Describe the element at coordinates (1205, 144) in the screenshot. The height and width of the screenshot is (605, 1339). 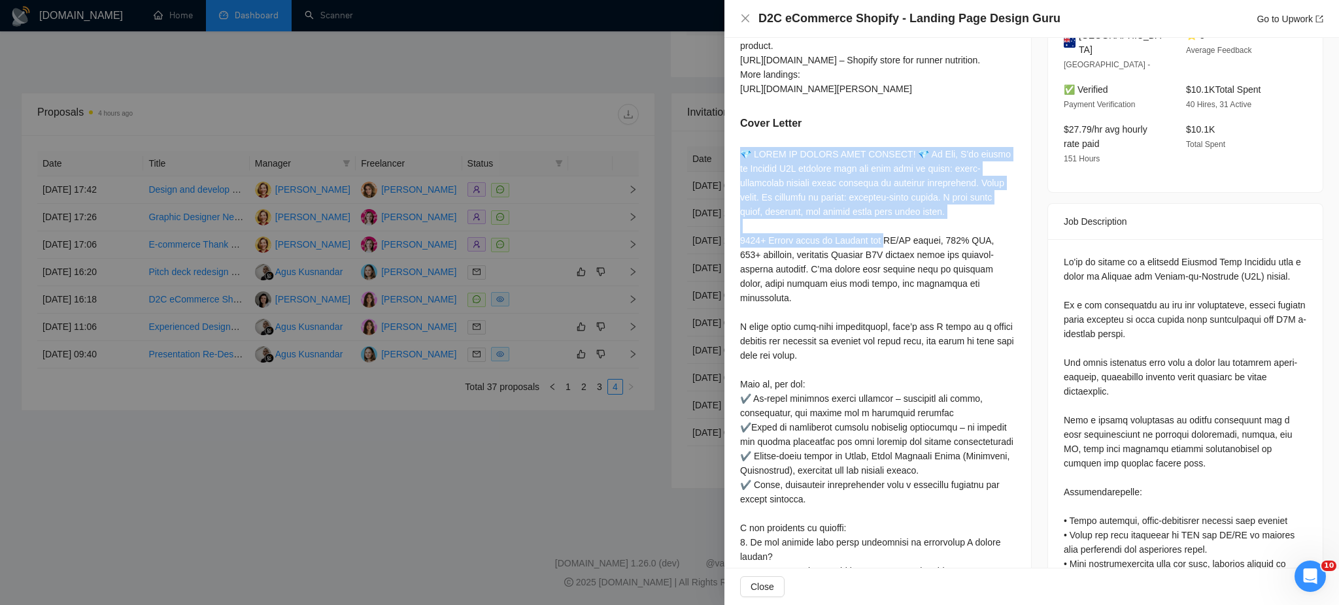
I see `span: Total Spent` at that location.